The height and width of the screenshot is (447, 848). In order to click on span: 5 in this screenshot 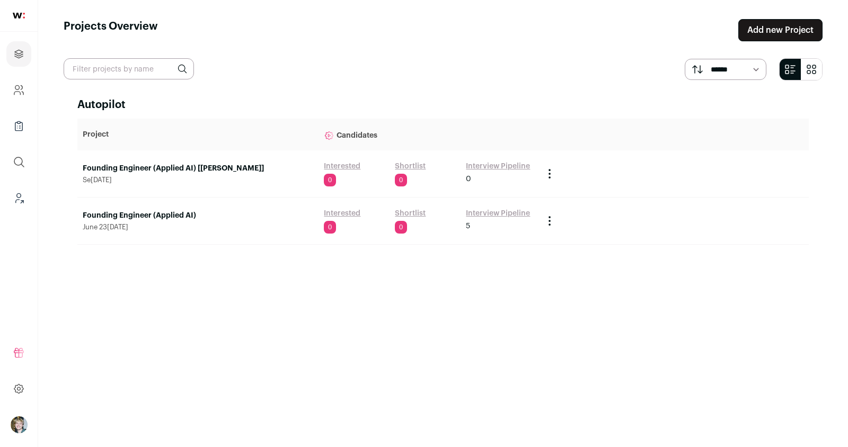, I will do `click(468, 226)`.